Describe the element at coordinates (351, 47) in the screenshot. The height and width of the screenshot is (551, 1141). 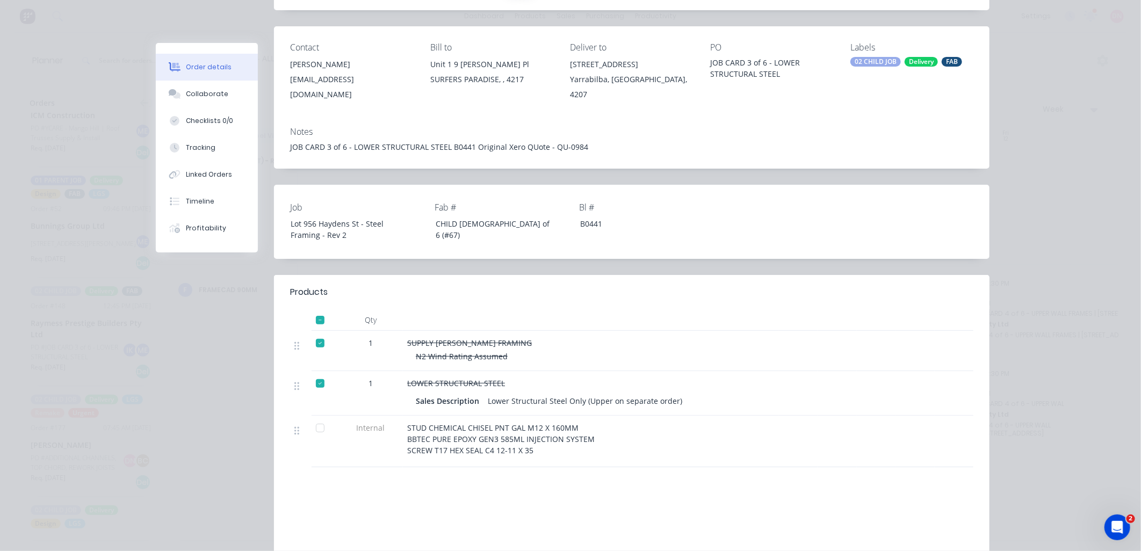
I see `div: Contact` at that location.